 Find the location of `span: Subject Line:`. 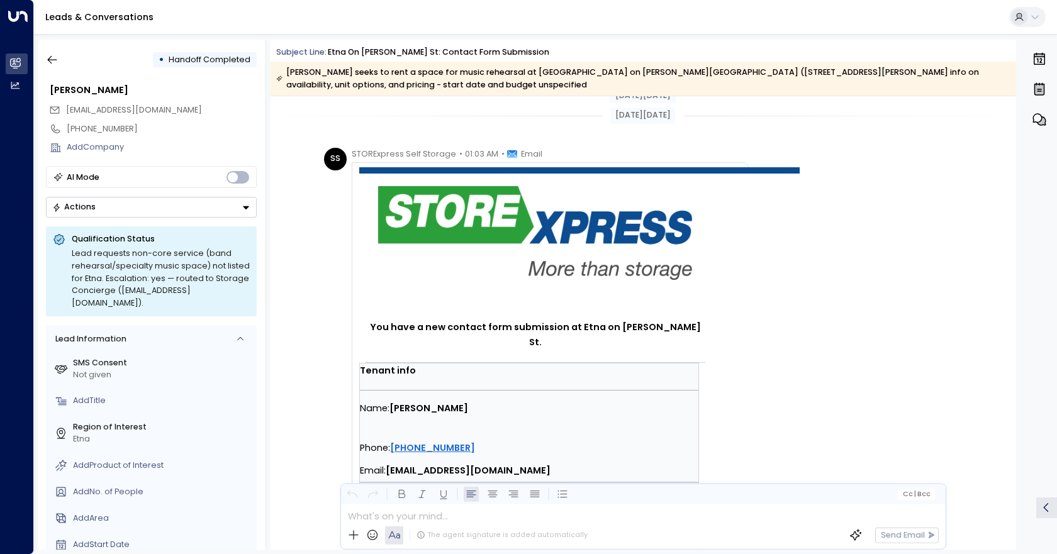

span: Subject Line: is located at coordinates (301, 52).